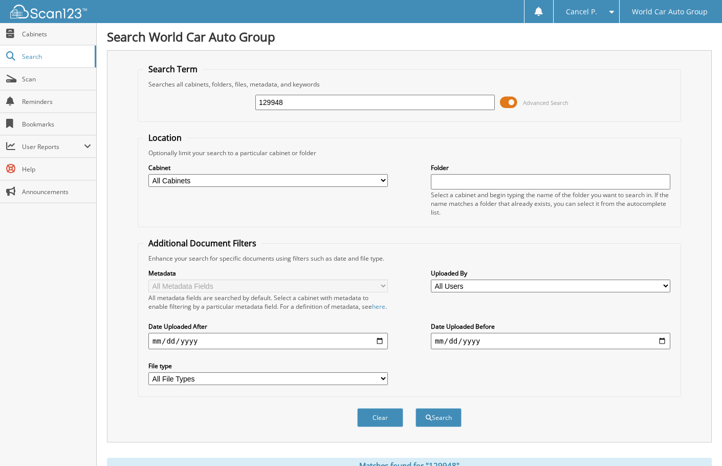 Image resolution: width=722 pixels, height=466 pixels. I want to click on div: Optionally limit your search to a particular cabinet or folder, so click(409, 152).